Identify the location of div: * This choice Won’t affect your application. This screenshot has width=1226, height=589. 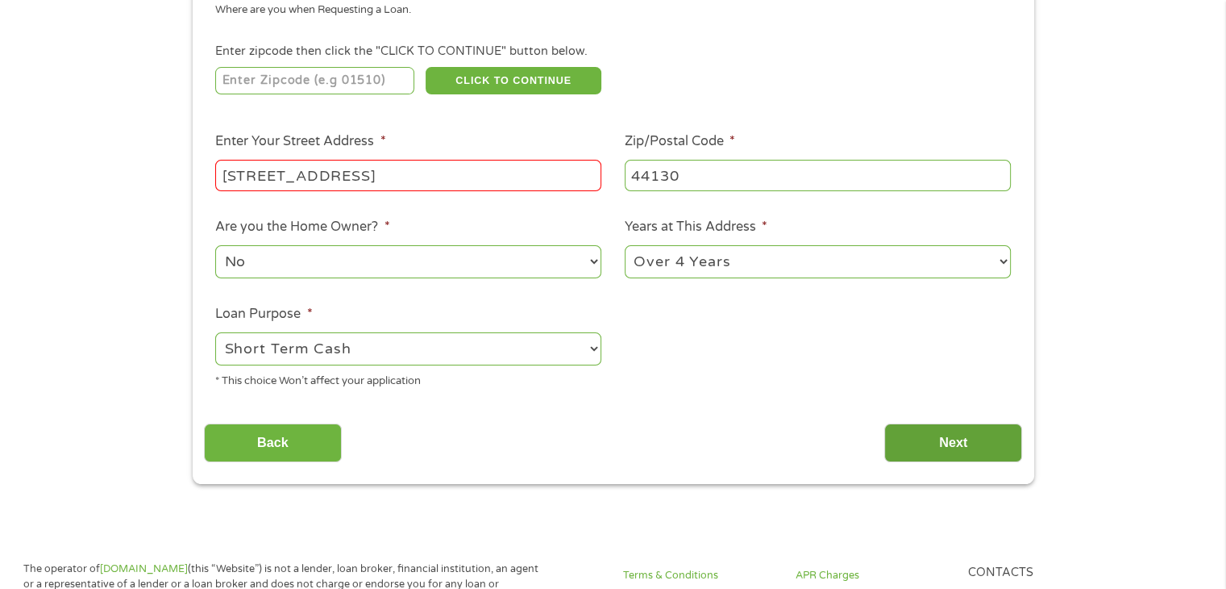
(408, 378).